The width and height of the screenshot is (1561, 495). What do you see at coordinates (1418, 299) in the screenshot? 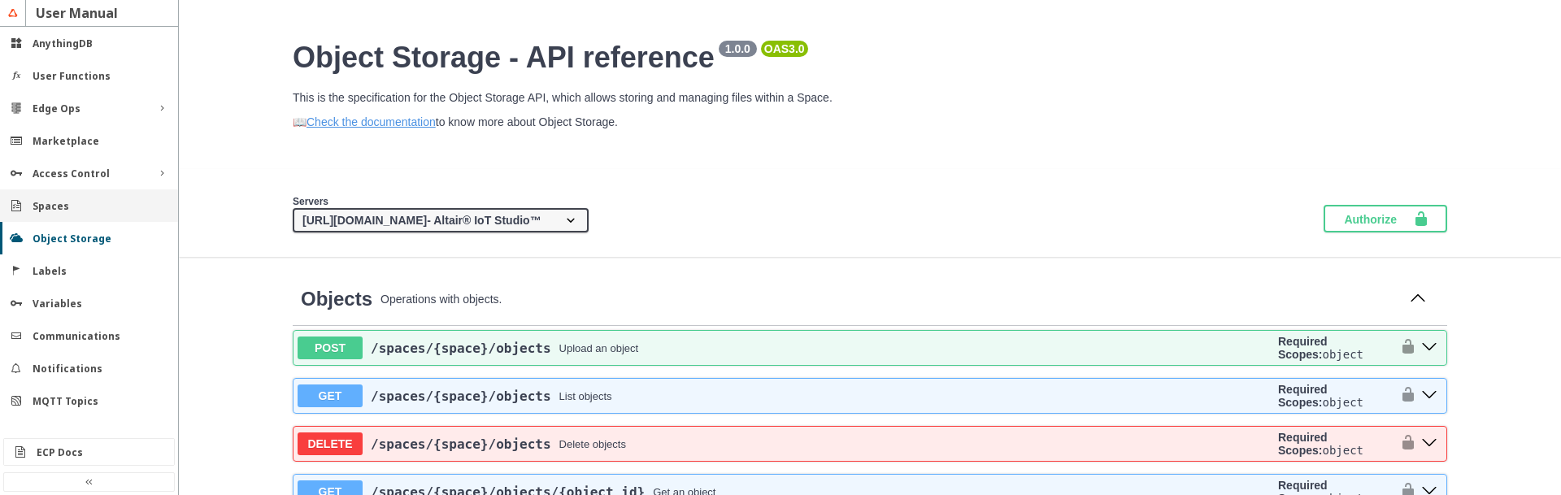
I see `button: Collapse operation` at bounding box center [1418, 299].